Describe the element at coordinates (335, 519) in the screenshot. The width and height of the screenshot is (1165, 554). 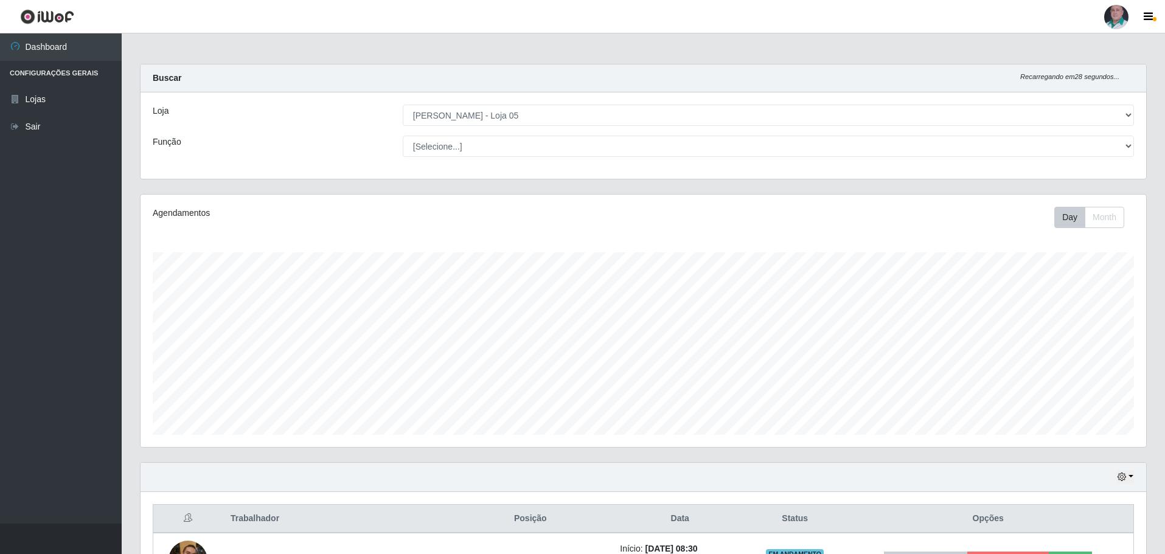
I see `th: Trabalhador` at that location.